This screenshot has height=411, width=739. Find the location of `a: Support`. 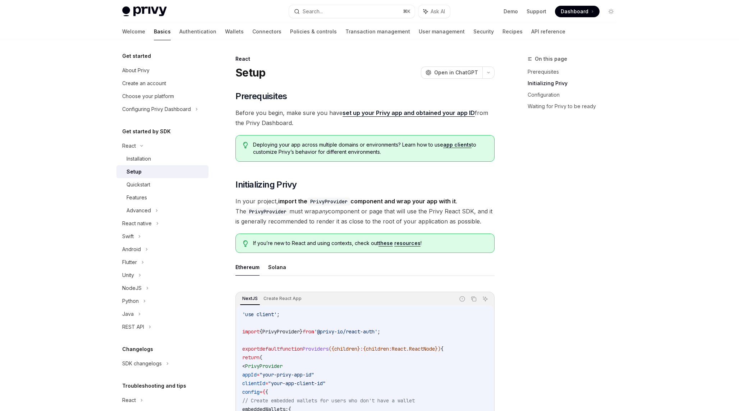

a: Support is located at coordinates (536, 12).